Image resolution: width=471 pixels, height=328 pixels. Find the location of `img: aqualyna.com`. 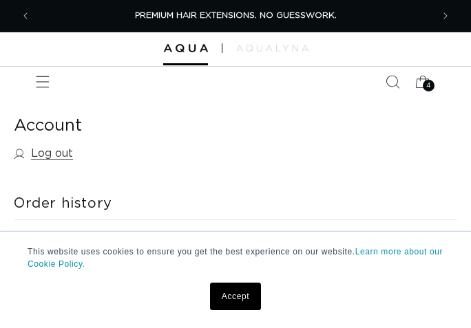

img: aqualyna.com is located at coordinates (272, 48).